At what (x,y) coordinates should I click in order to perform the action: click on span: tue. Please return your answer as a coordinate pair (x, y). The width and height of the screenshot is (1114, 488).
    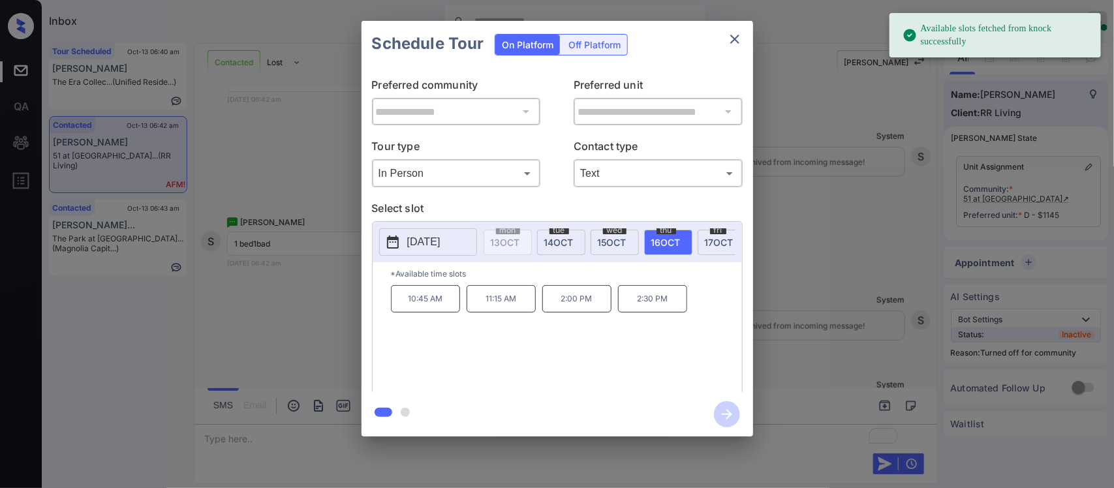
    Looking at the image, I should click on (559, 230).